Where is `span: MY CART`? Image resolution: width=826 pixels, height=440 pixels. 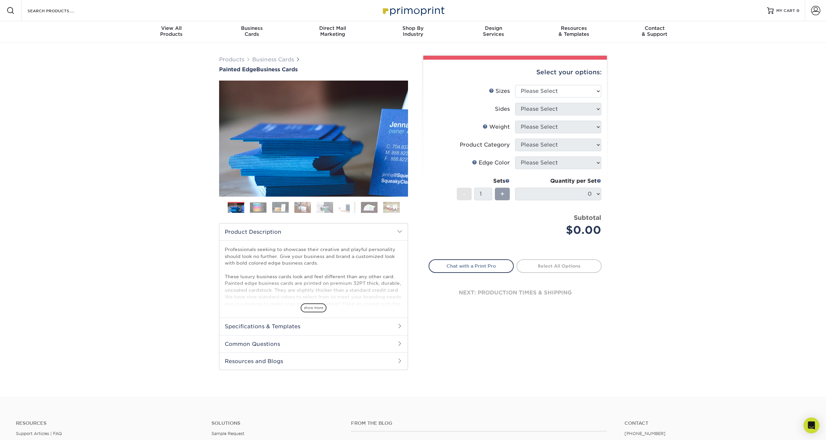
span: MY CART is located at coordinates (785, 11).